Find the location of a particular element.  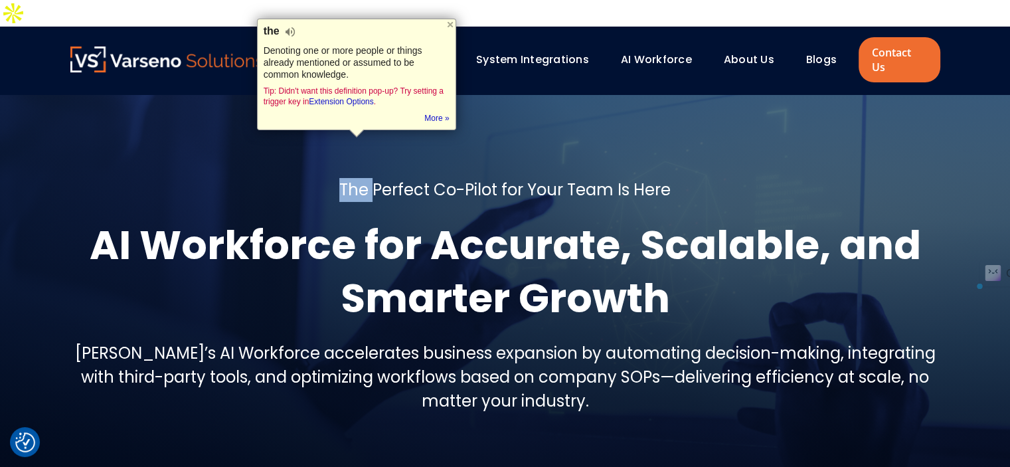

button: Cookie Settings is located at coordinates (25, 442).